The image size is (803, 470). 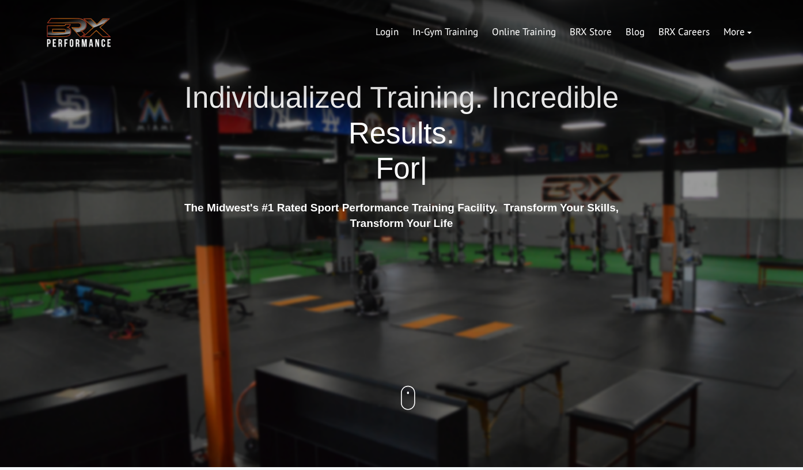 What do you see at coordinates (387, 32) in the screenshot?
I see `a: Login` at bounding box center [387, 32].